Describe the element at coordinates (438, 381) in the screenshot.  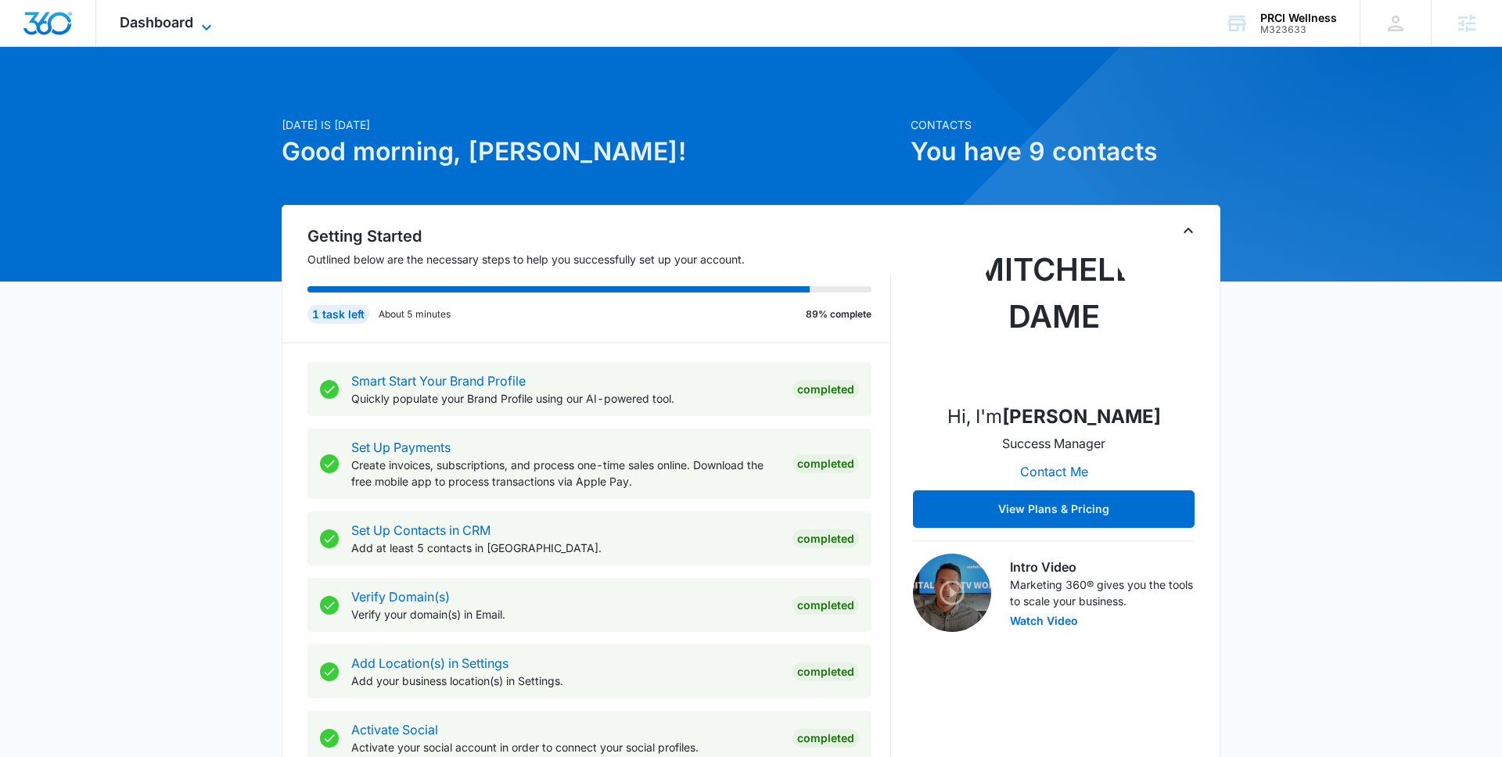
I see `a: Smart Start Your Brand Profile` at that location.